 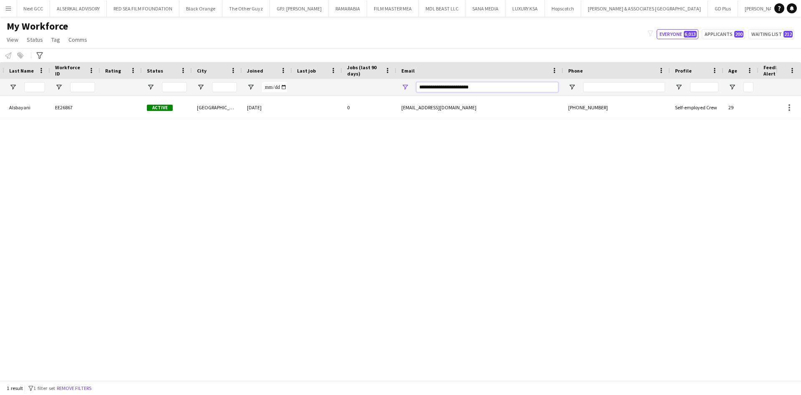 What do you see at coordinates (306, 70) in the screenshot?
I see `span: Last job` at bounding box center [306, 70].